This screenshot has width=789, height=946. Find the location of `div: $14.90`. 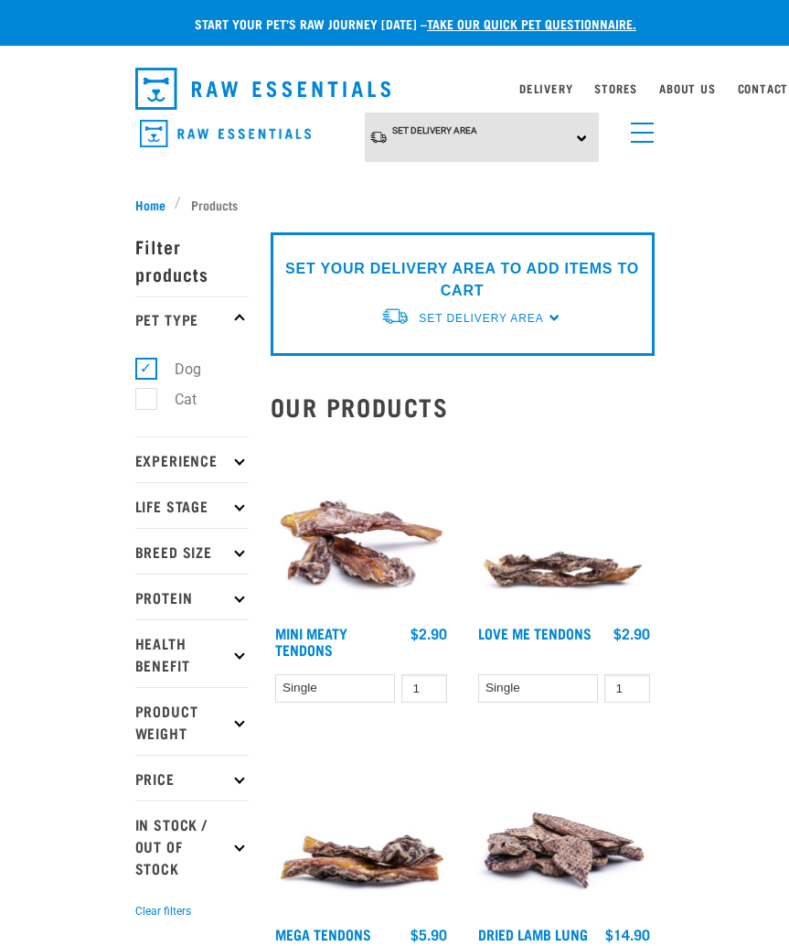

div: $14.90 is located at coordinates (627, 934).